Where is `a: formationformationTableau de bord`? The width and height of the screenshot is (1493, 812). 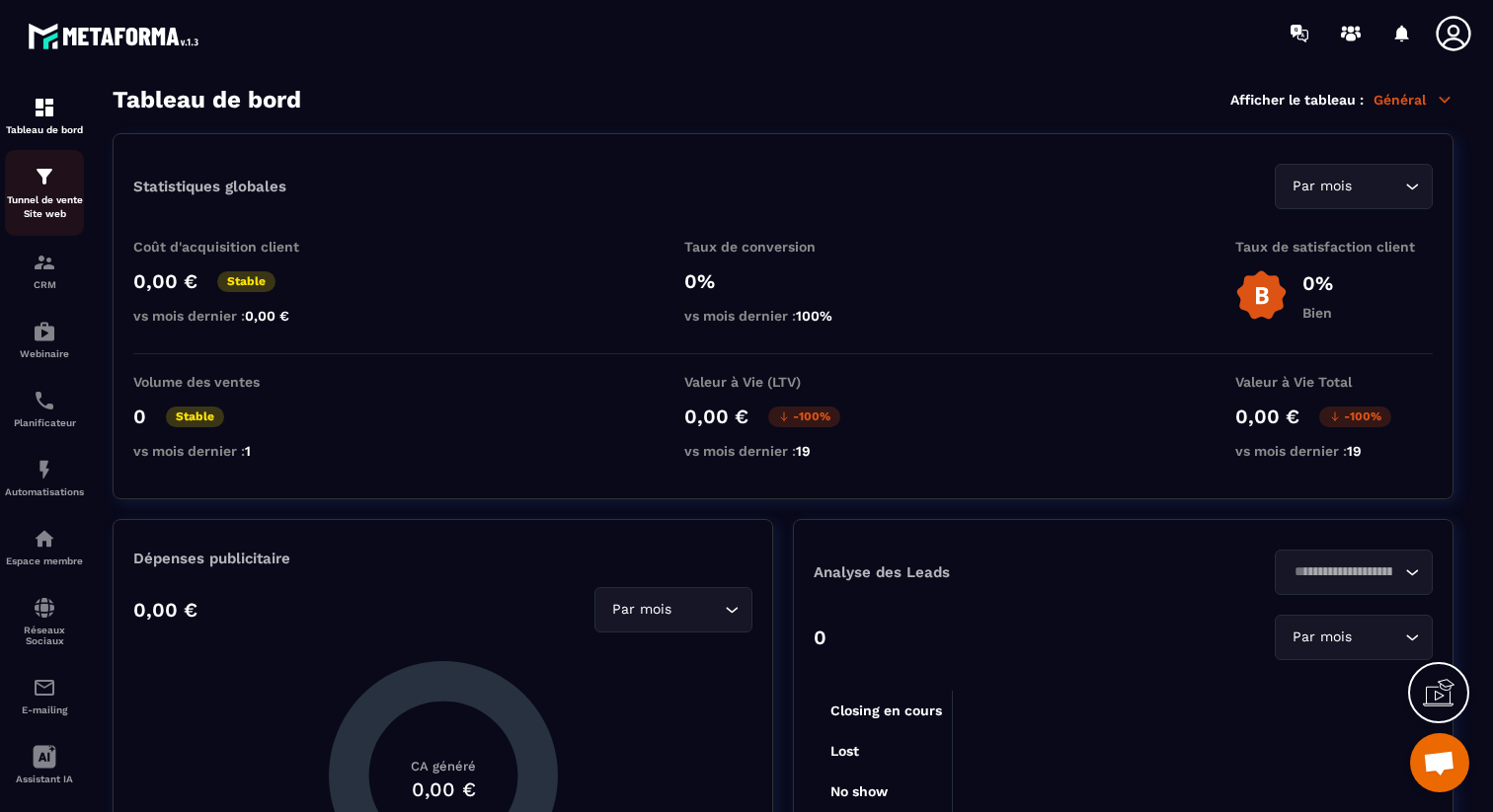 a: formationformationTableau de bord is located at coordinates (45, 116).